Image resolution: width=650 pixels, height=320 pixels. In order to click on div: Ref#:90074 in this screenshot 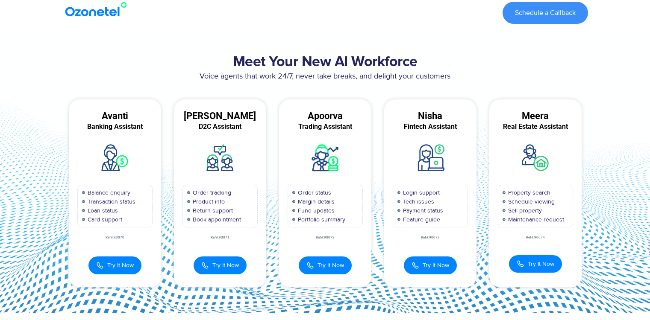, I will do `click(535, 238)`.